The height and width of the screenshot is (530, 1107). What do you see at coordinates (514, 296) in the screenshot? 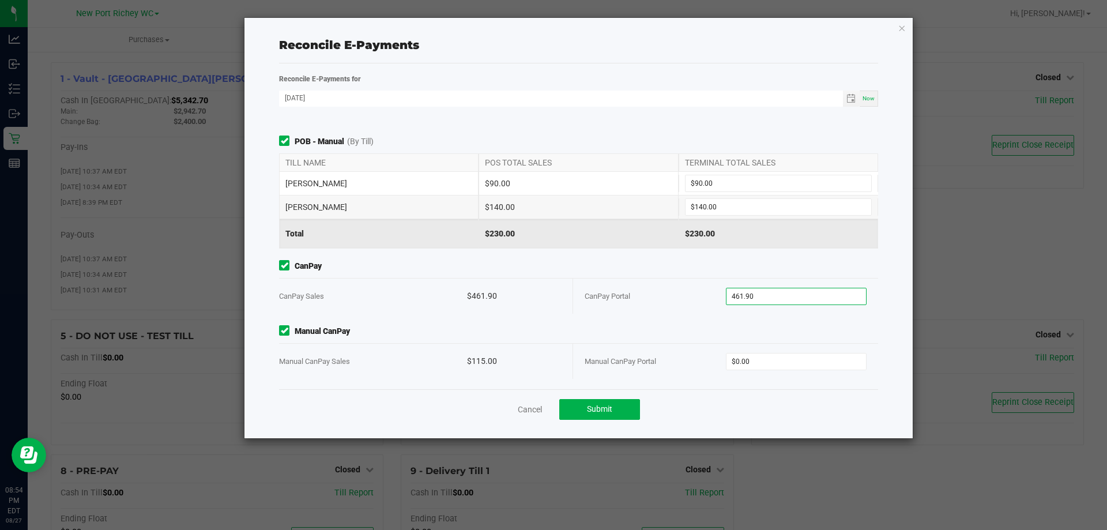
I see `div: $461.90` at bounding box center [514, 296].